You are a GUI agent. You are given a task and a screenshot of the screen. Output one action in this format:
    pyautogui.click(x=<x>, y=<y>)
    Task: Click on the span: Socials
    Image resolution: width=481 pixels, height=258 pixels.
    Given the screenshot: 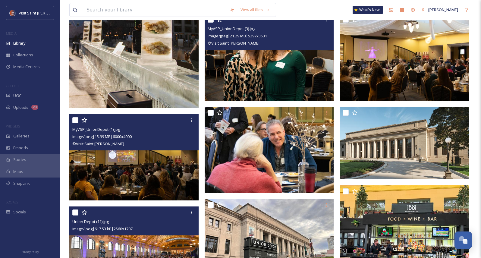 What is the action you would take?
    pyautogui.click(x=20, y=212)
    